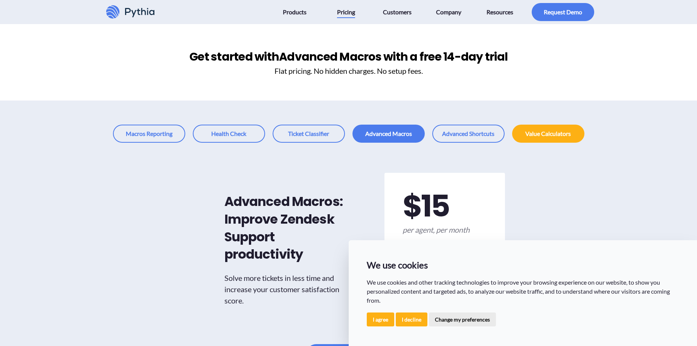  I want to click on h3: Solve more tickets in less time and increase your customer satisfaction score., so click(285, 289).